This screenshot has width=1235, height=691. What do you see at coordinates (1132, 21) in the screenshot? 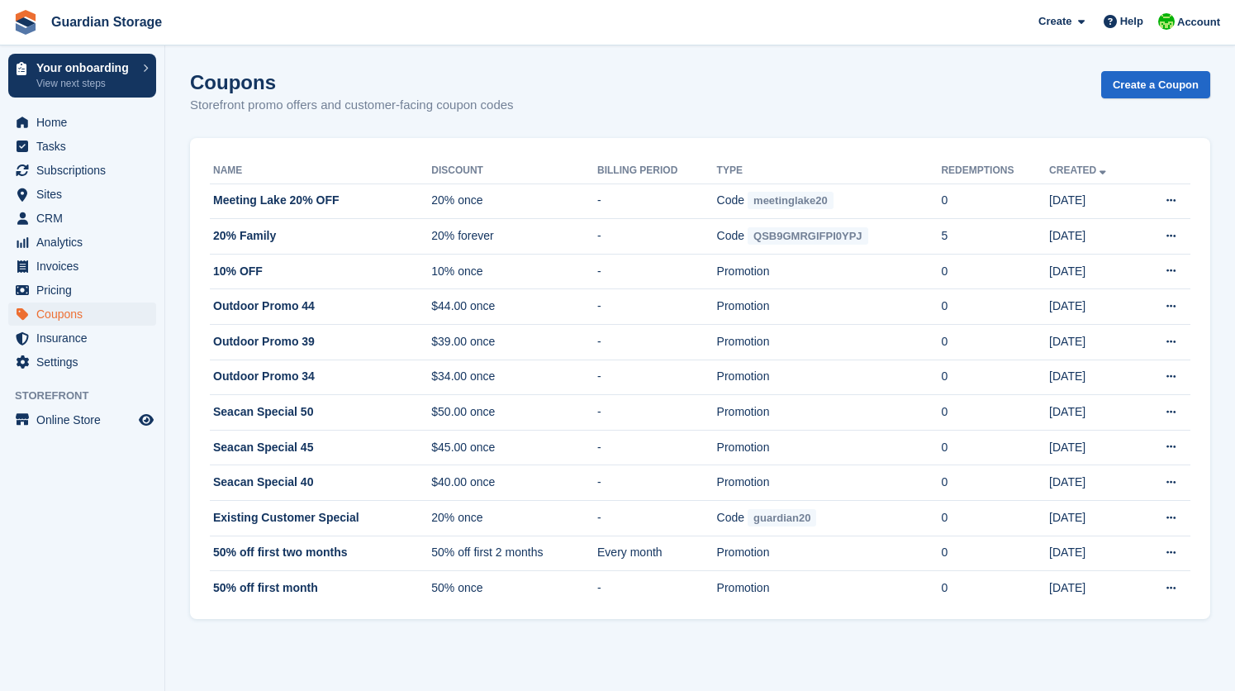
I see `span: Help` at bounding box center [1132, 21].